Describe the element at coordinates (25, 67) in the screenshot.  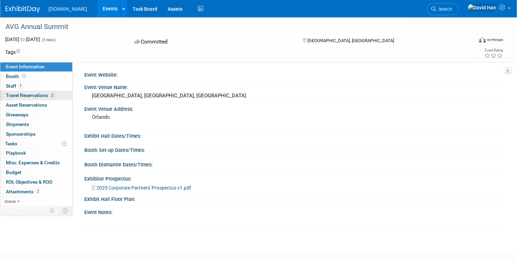
I see `span: Event Information` at that location.